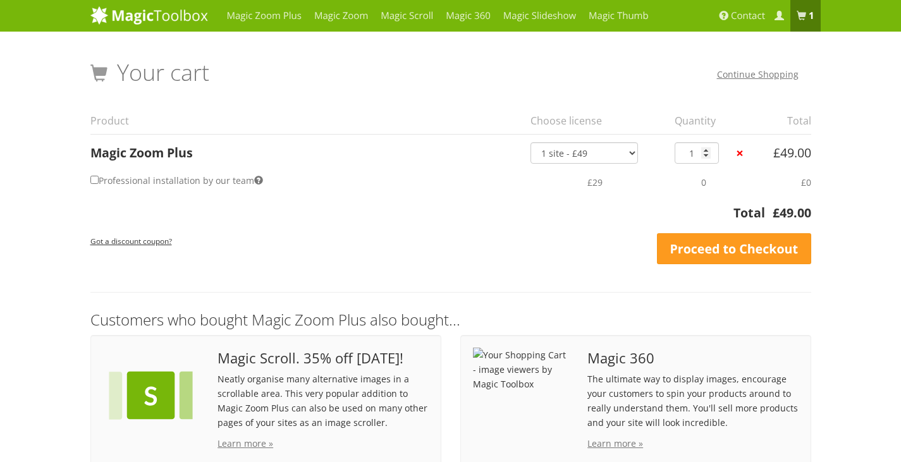 The image size is (901, 462). I want to click on span: Contact, so click(748, 16).